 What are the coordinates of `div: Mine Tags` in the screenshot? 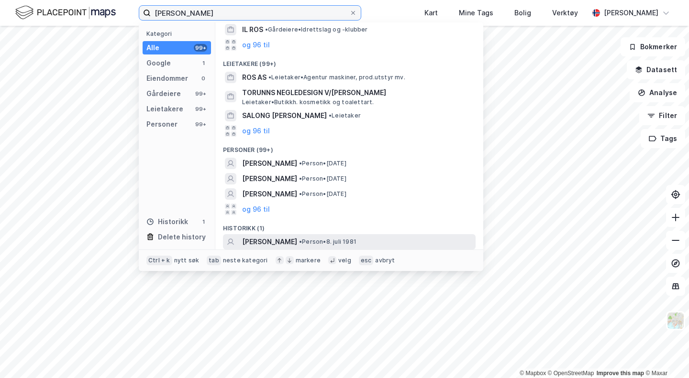 It's located at (476, 13).